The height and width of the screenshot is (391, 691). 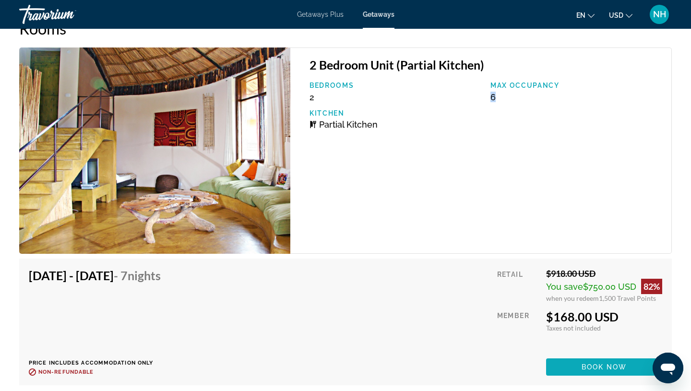 What do you see at coordinates (604, 317) in the screenshot?
I see `div: $168.00 USD` at bounding box center [604, 317].